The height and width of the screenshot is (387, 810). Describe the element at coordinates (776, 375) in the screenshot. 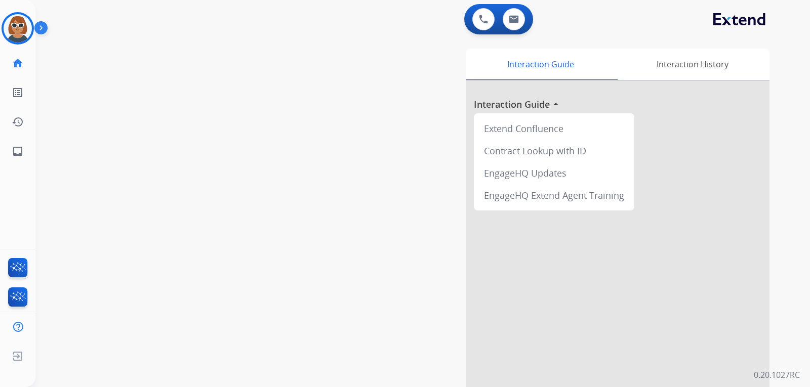

I see `p: 0.20.1027RC` at that location.